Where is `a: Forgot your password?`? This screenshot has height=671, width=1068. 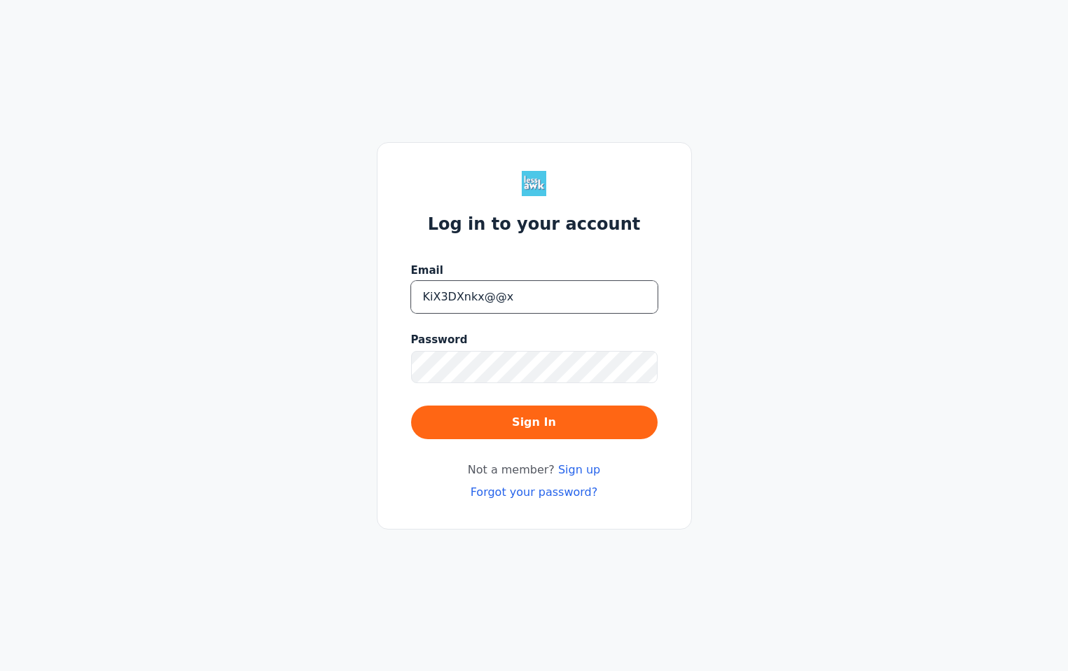
a: Forgot your password? is located at coordinates (534, 492).